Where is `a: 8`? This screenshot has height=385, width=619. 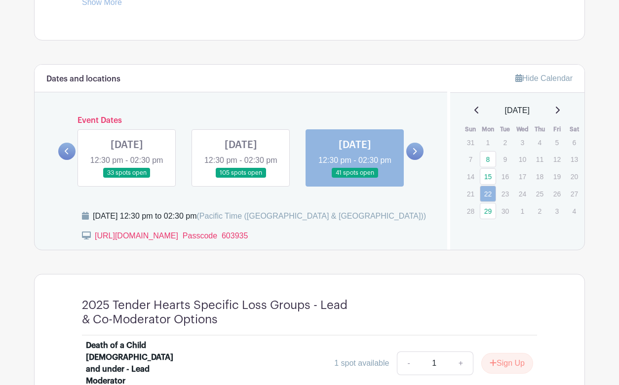 a: 8 is located at coordinates (488, 159).